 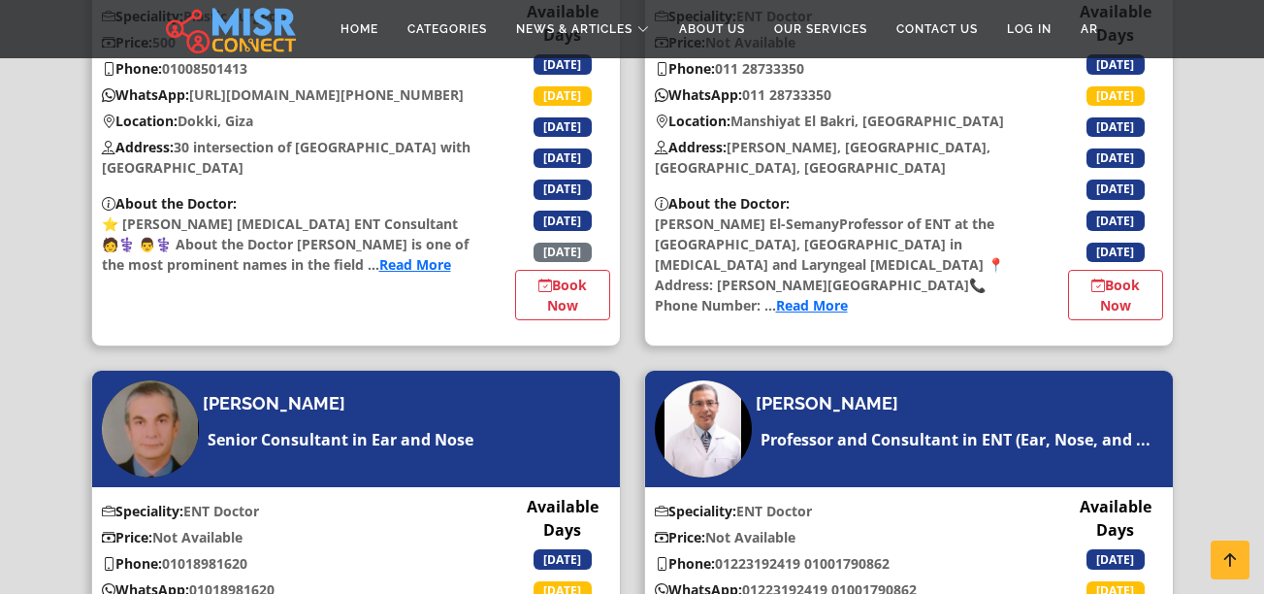 I want to click on p: 01018981620, so click(x=287, y=563).